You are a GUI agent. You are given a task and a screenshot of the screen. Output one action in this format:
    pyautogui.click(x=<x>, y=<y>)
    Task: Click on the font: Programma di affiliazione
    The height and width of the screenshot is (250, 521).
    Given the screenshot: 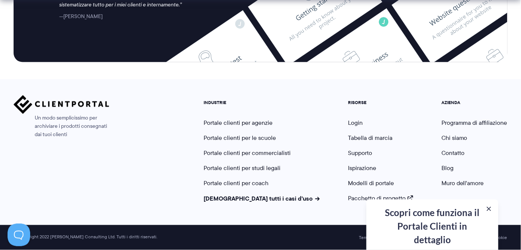 What is the action you would take?
    pyautogui.click(x=474, y=123)
    